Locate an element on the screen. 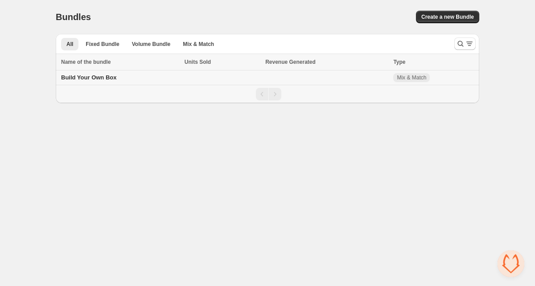  a: Open chat is located at coordinates (511, 264).